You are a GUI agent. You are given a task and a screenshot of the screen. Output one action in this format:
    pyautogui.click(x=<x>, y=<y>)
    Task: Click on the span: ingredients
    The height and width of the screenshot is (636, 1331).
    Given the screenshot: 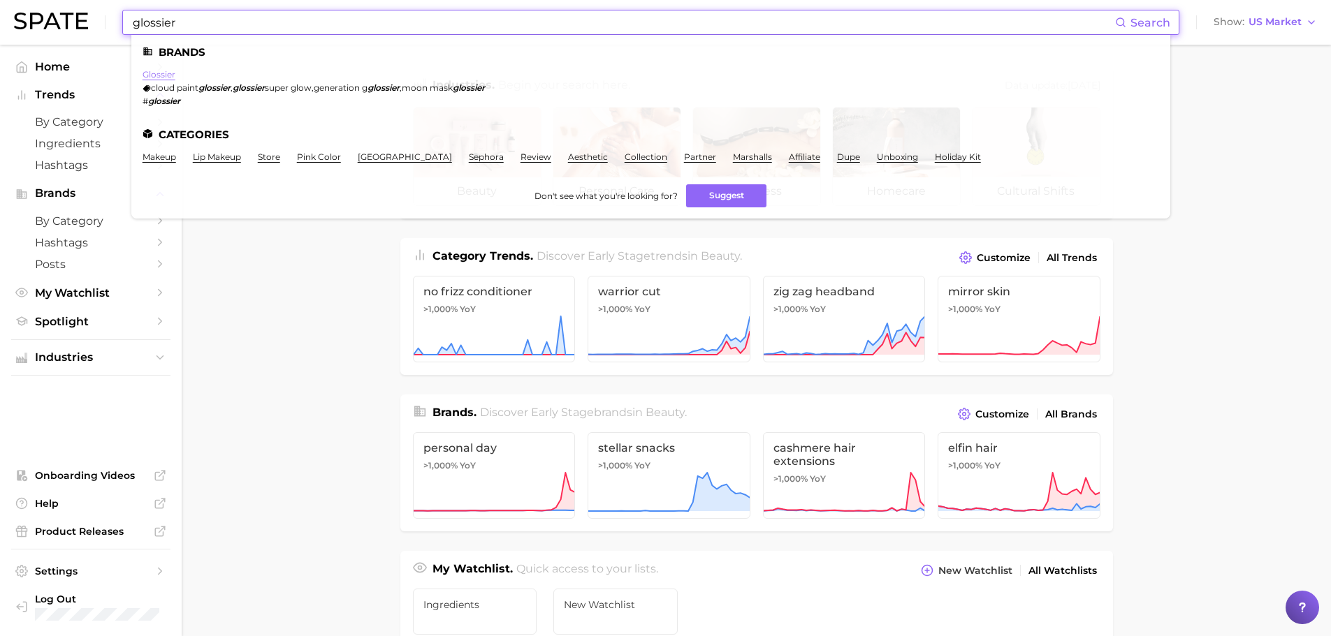 What is the action you would take?
    pyautogui.click(x=475, y=605)
    